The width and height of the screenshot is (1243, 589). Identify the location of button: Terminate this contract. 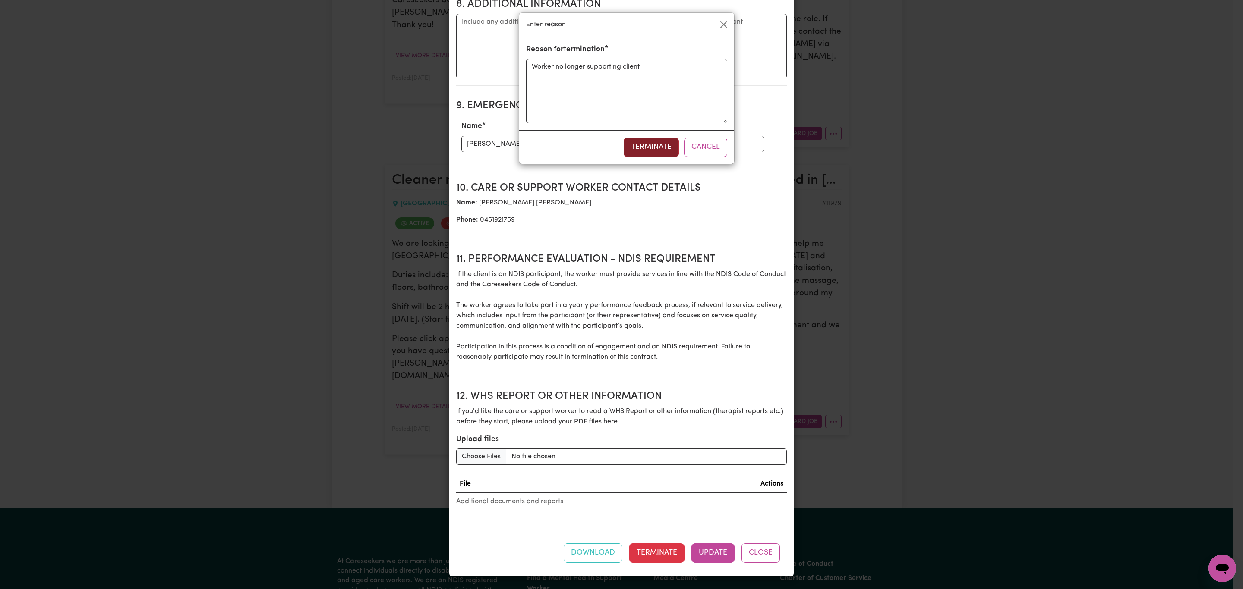
(651, 147).